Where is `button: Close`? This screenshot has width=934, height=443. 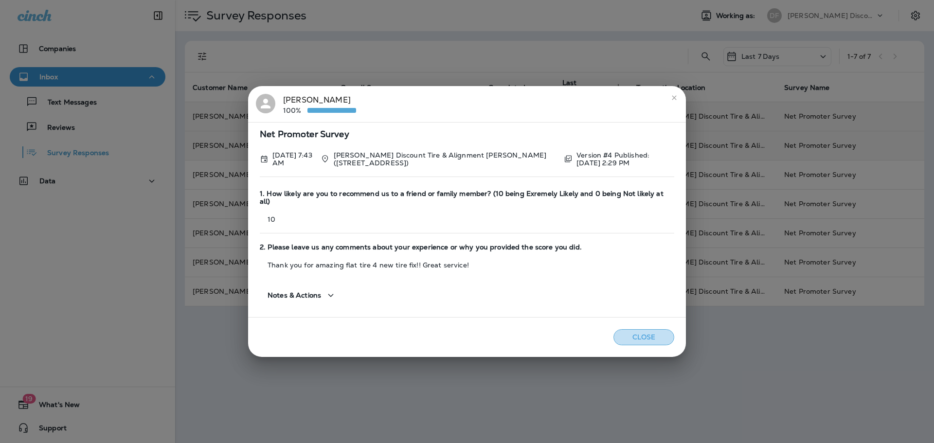 button: Close is located at coordinates (644, 337).